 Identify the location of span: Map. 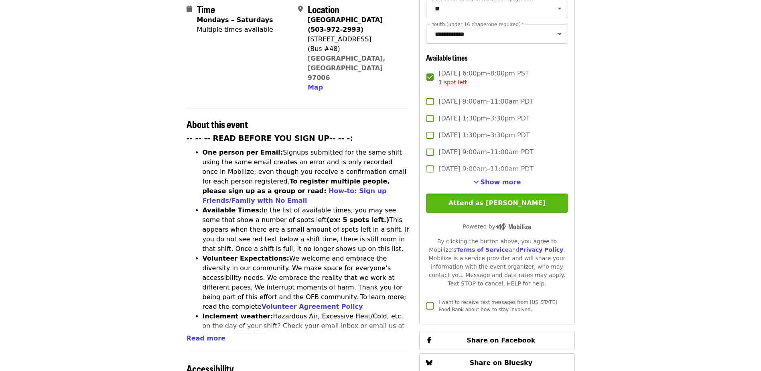
(315, 87).